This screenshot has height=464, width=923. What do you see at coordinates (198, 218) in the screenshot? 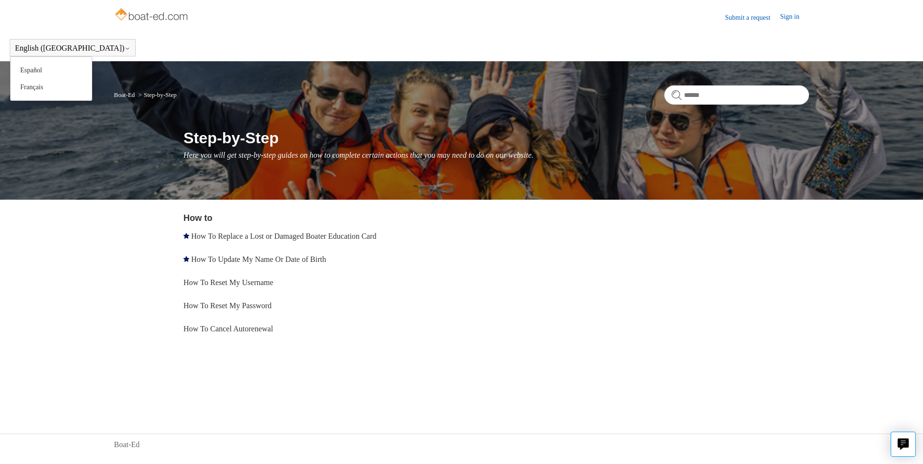
I see `a: How to` at bounding box center [198, 218].